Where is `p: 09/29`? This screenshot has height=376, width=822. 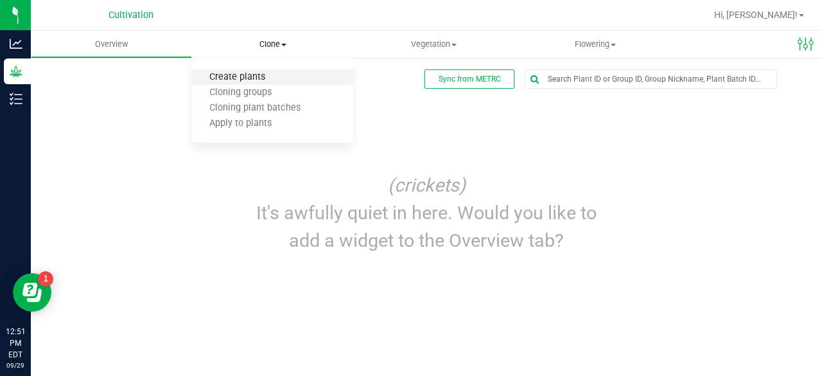 p: 09/29 is located at coordinates (15, 365).